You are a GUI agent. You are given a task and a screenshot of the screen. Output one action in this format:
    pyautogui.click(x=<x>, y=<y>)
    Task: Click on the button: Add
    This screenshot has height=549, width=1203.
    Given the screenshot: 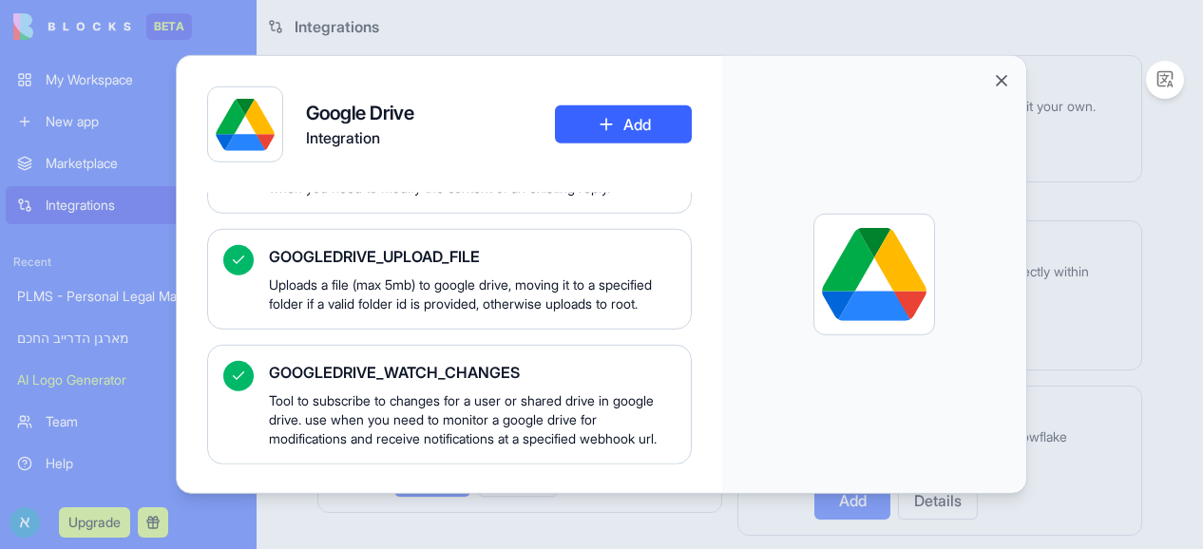 What is the action you would take?
    pyautogui.click(x=624, y=125)
    